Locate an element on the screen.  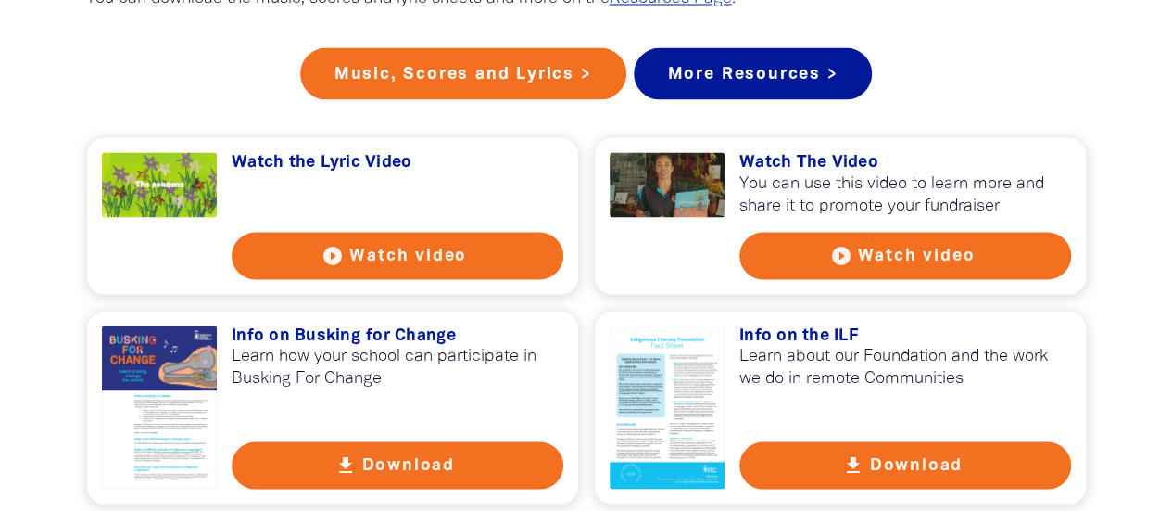
a: Music, Scores and Lyrics > is located at coordinates (463, 73).